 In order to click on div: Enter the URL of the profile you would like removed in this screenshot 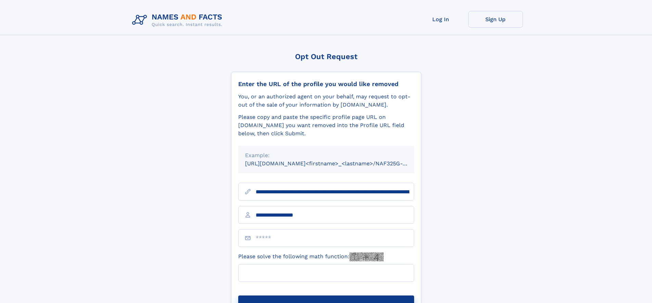, I will do `click(326, 84)`.